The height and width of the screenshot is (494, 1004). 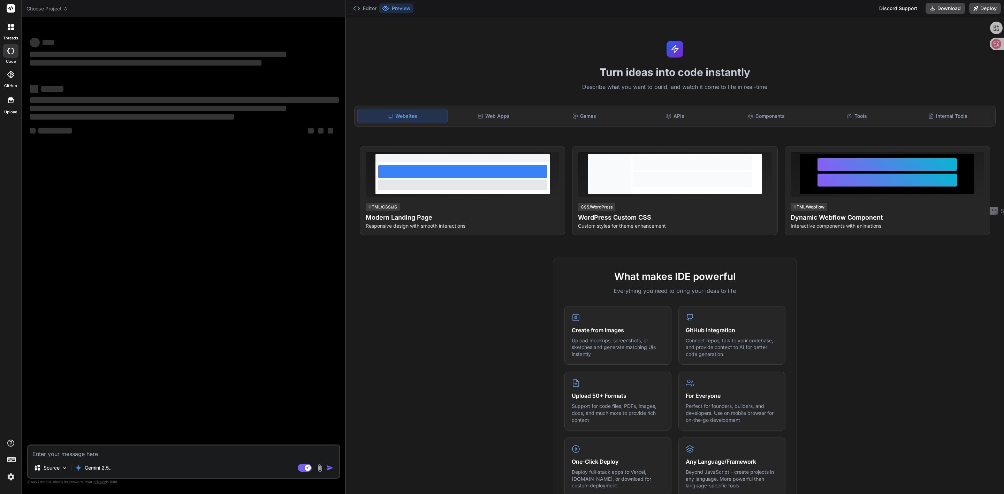 What do you see at coordinates (618, 330) in the screenshot?
I see `h4: Create from Images` at bounding box center [618, 330].